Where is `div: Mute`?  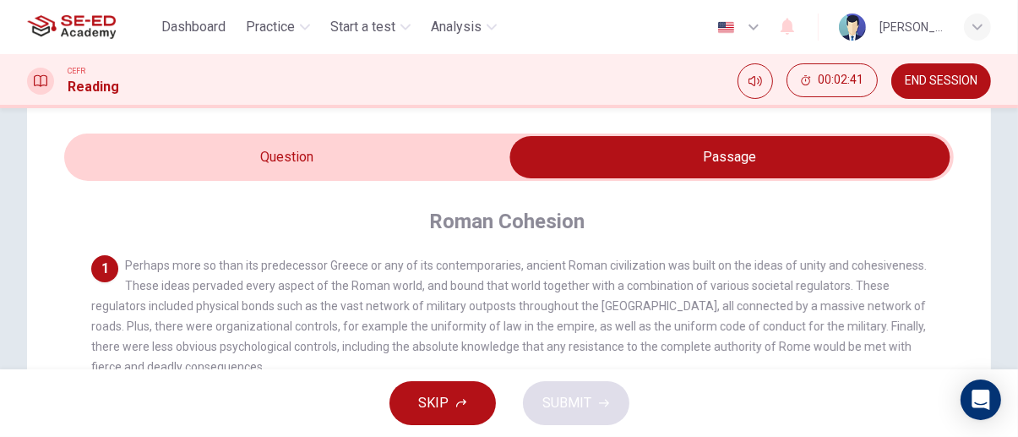
div: Mute is located at coordinates (755, 81).